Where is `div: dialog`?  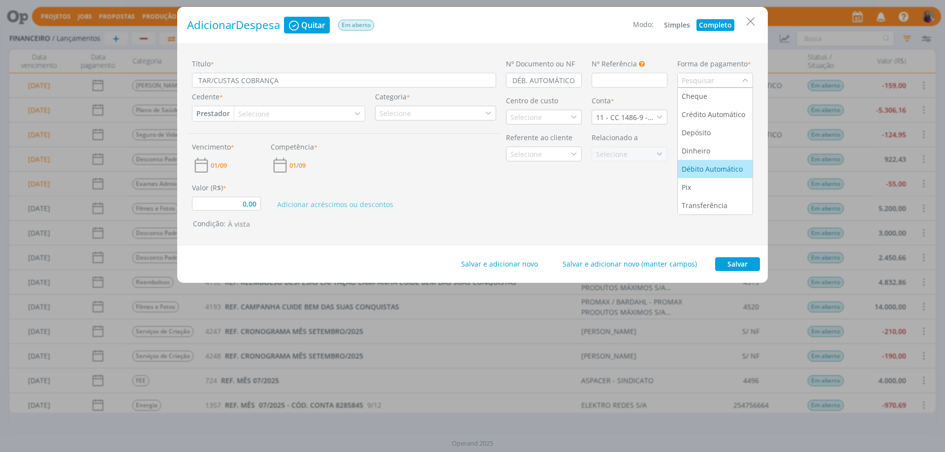 div: dialog is located at coordinates (473, 145).